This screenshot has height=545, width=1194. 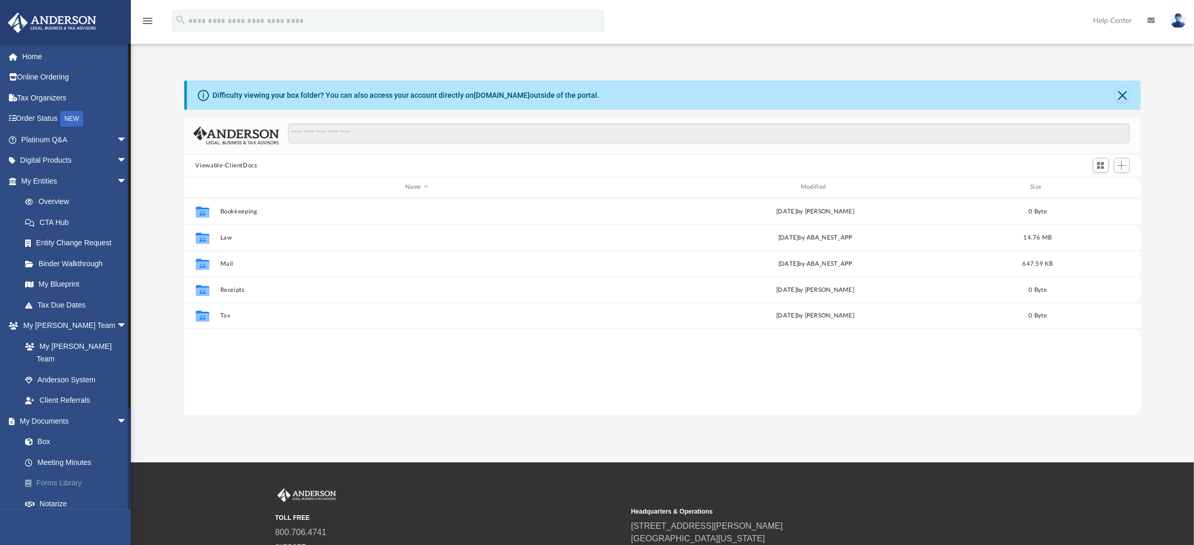 What do you see at coordinates (76, 285) in the screenshot?
I see `a: My Blueprint` at bounding box center [76, 285].